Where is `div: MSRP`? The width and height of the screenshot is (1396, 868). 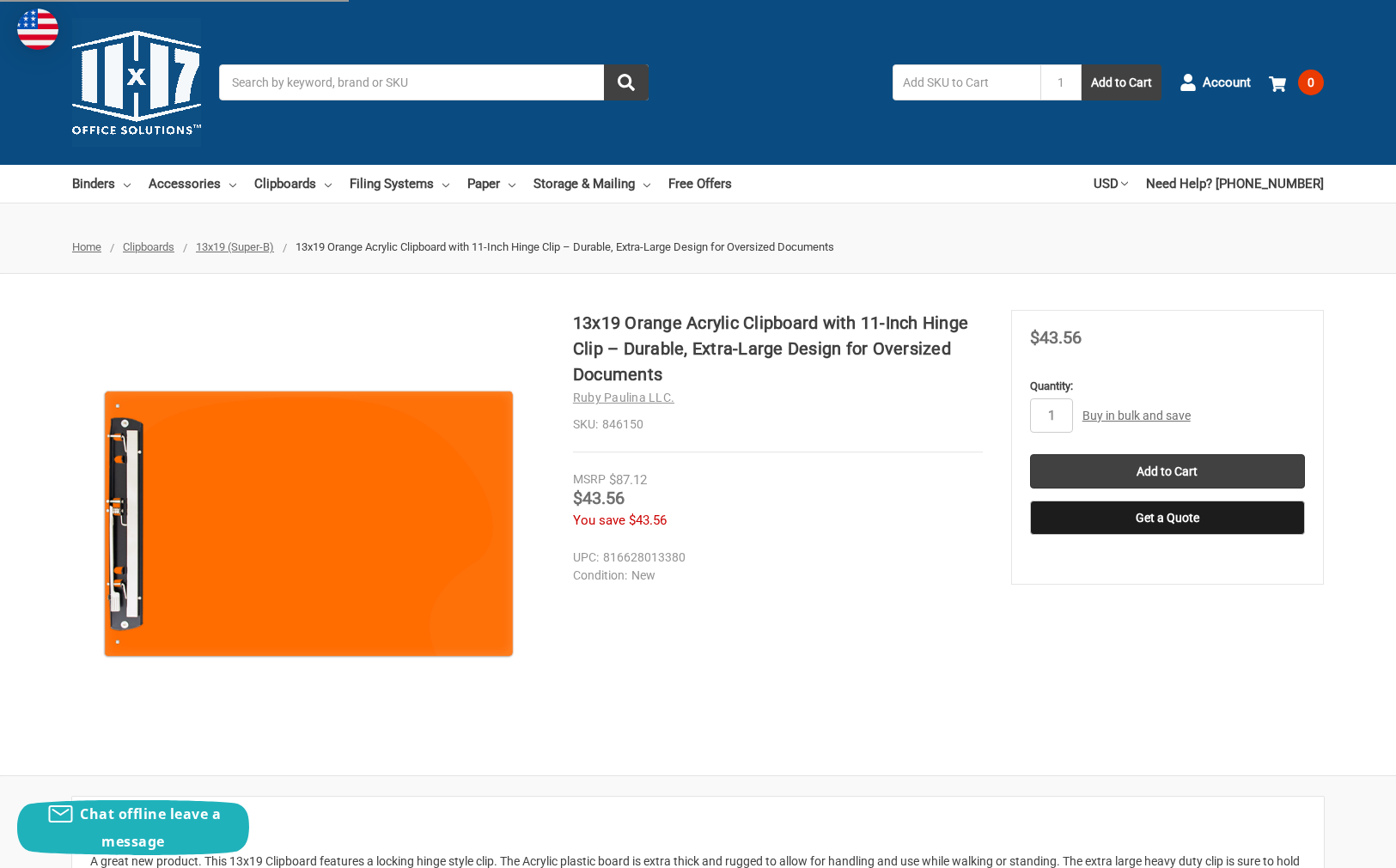 div: MSRP is located at coordinates (590, 480).